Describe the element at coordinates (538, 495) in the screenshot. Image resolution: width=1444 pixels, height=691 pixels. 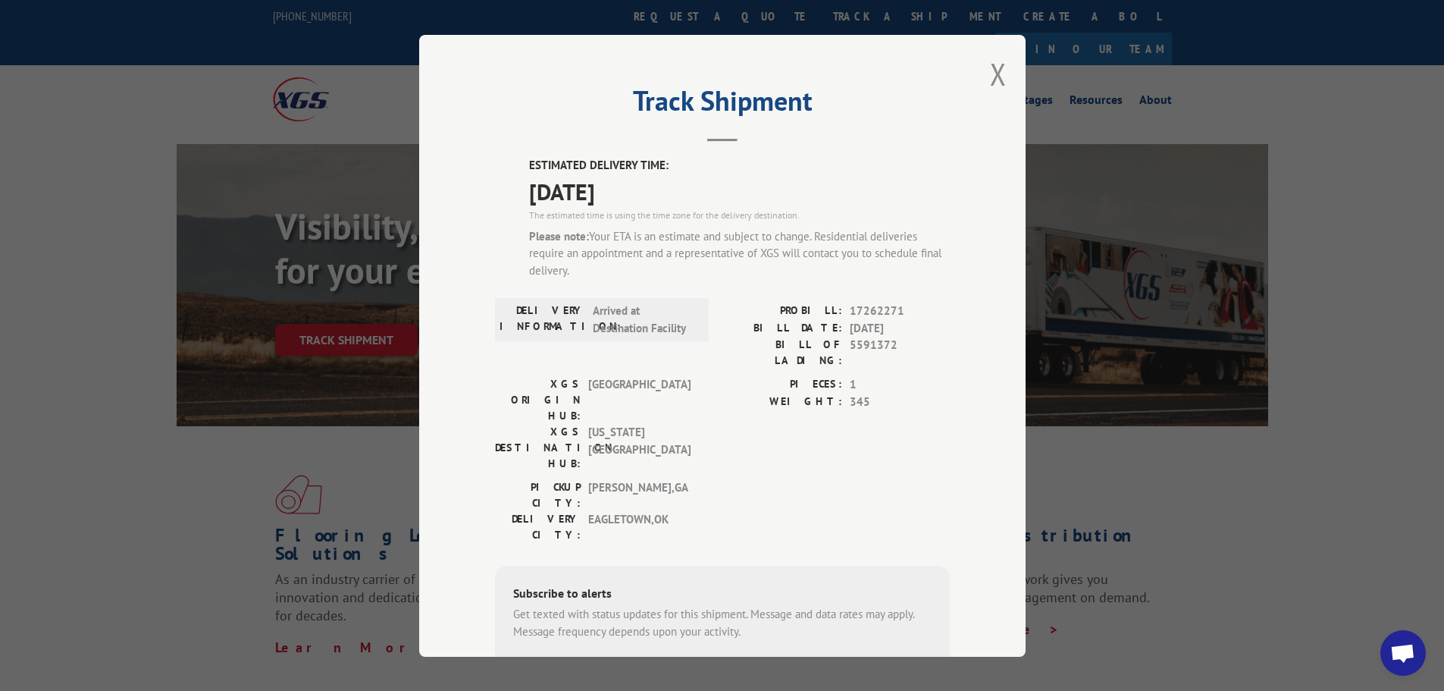
I see `label: PICKUP CITY:` at that location.